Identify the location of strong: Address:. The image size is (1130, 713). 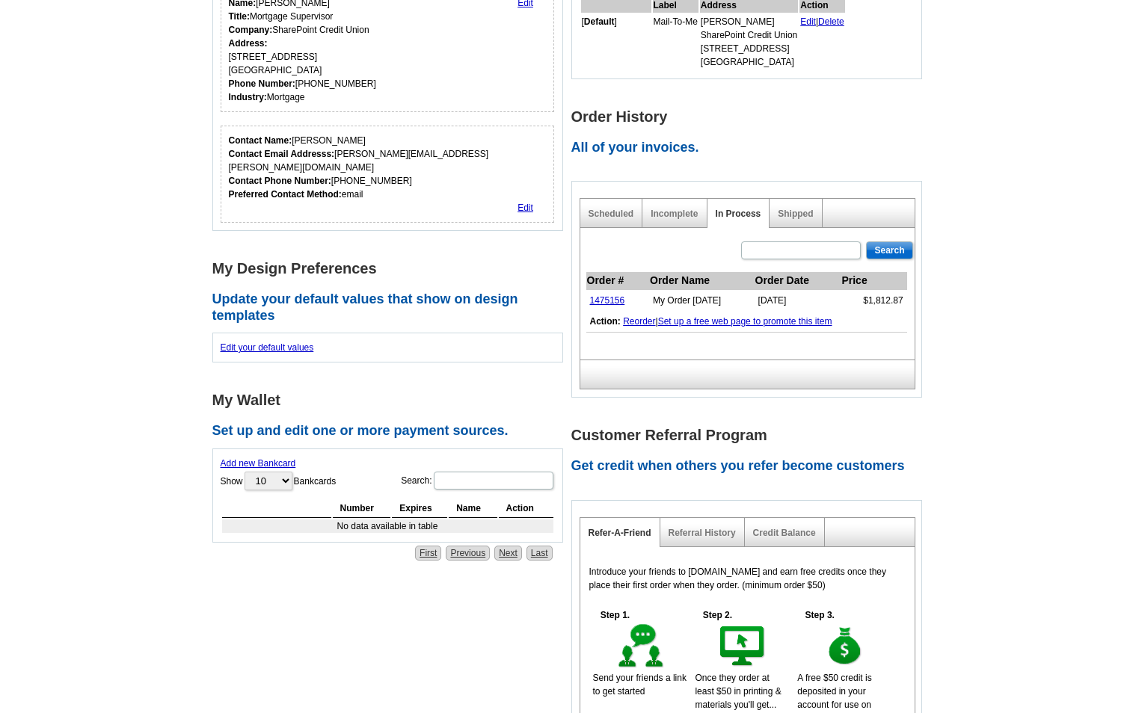
(248, 43).